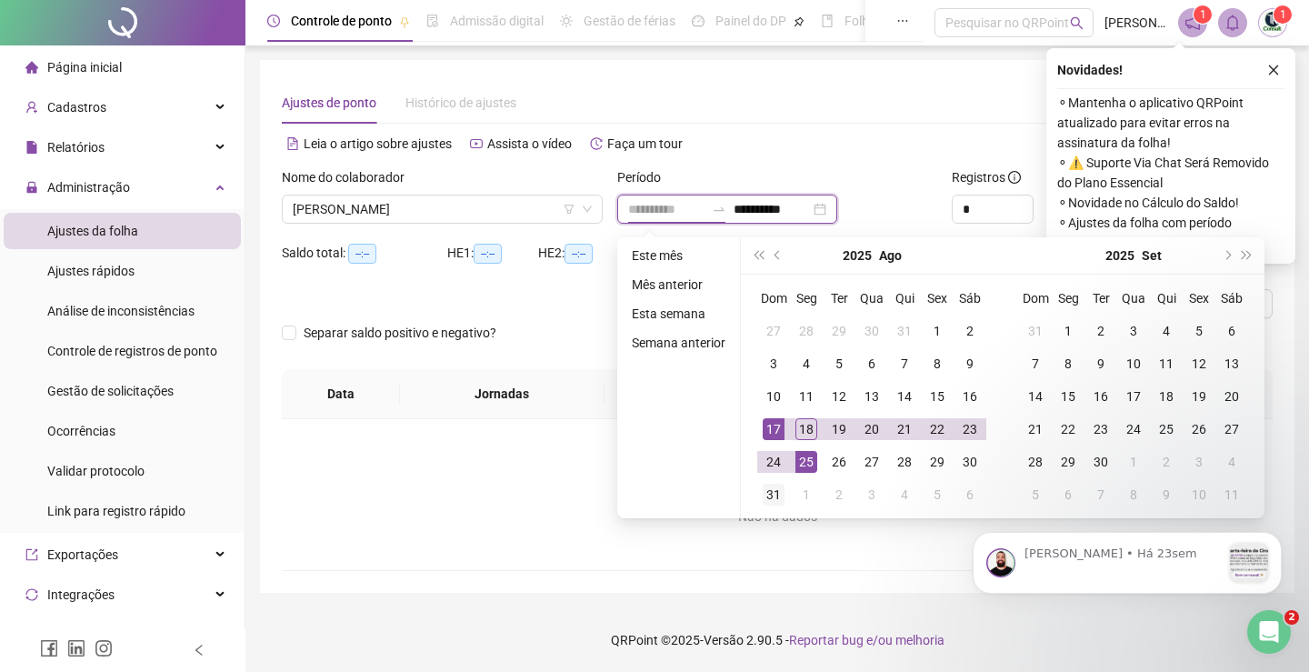 Image resolution: width=1309 pixels, height=672 pixels. I want to click on button: super-next-year, so click(1247, 255).